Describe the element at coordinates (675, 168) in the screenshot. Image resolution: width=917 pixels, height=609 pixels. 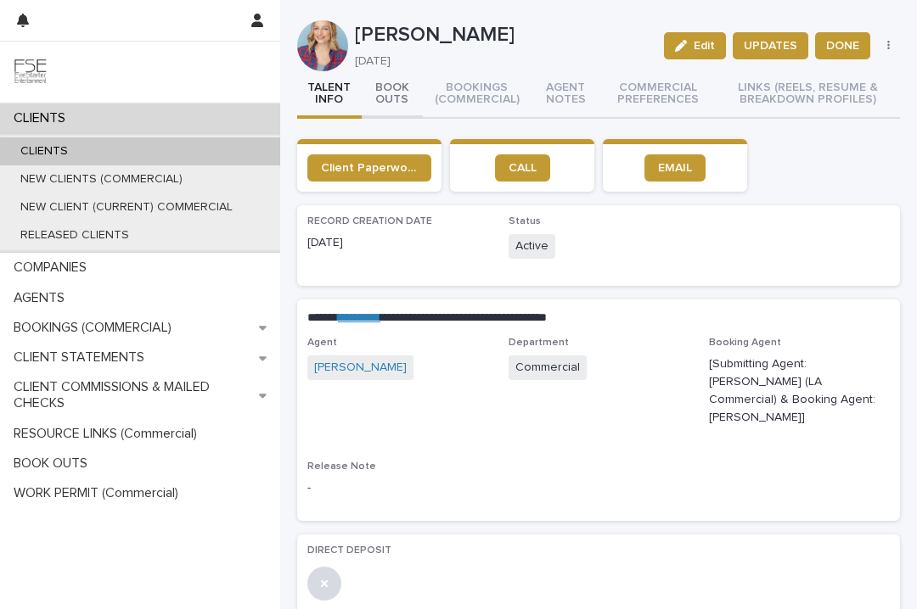
I see `a: EMAIL` at that location.